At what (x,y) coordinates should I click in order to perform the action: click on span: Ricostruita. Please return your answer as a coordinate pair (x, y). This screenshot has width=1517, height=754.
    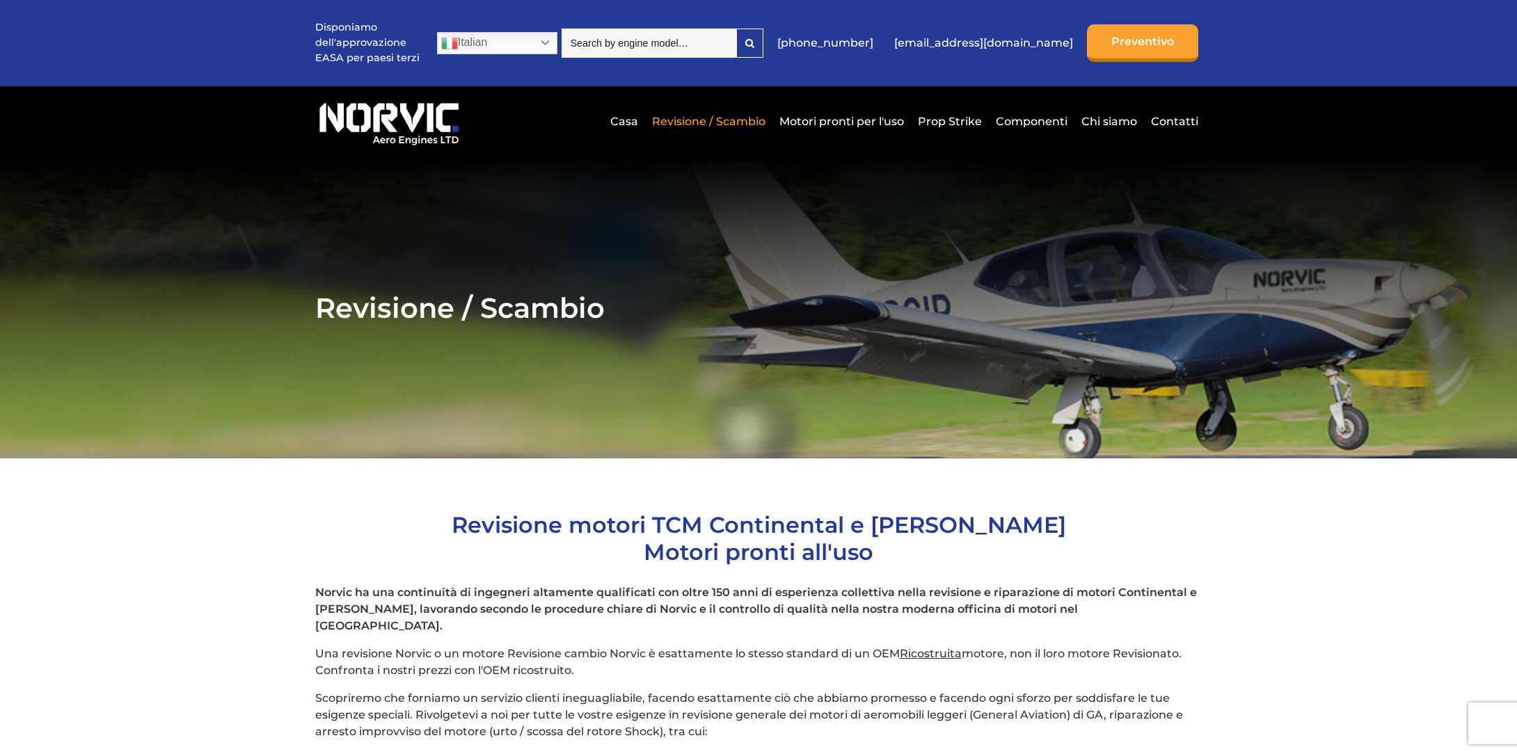
    Looking at the image, I should click on (930, 653).